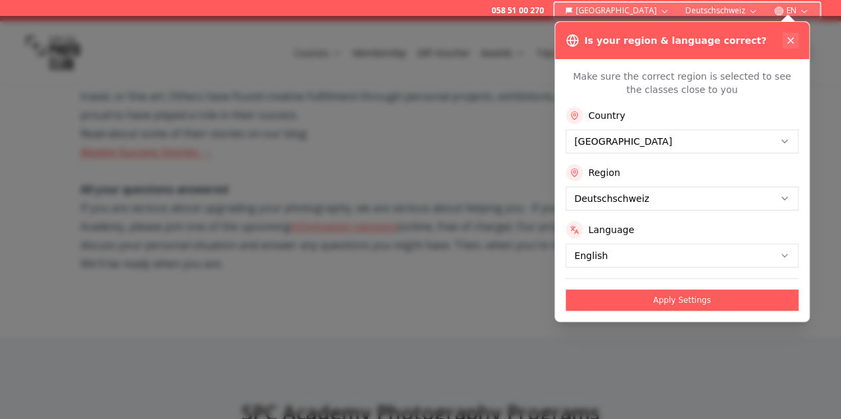 The height and width of the screenshot is (419, 841). I want to click on label: Language, so click(611, 230).